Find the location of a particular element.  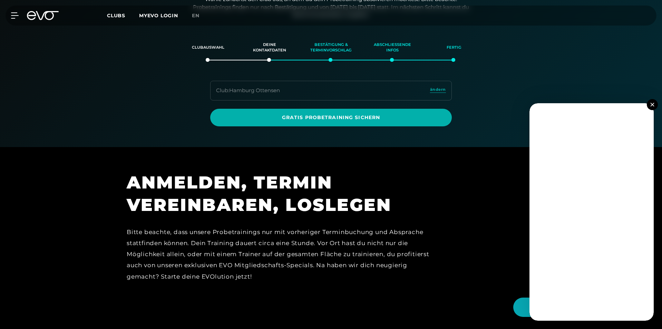

a: Clubs is located at coordinates (123, 15).